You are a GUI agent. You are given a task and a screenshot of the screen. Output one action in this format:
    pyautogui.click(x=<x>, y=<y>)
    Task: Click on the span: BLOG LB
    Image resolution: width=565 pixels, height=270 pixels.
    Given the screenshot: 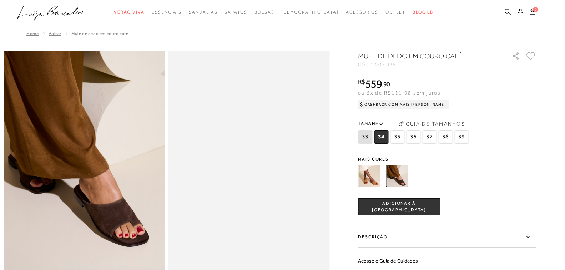 What is the action you would take?
    pyautogui.click(x=423, y=12)
    